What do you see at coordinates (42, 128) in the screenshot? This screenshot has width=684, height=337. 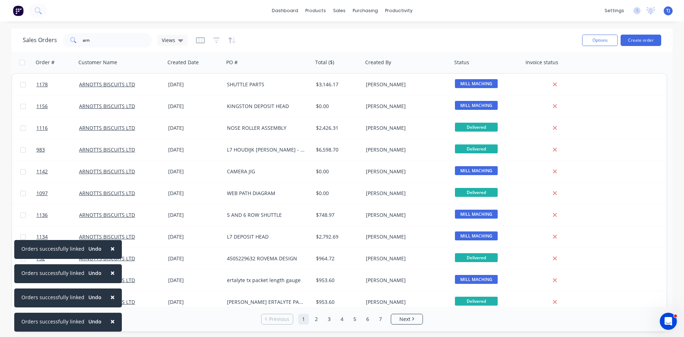 I see `span: 1116` at bounding box center [42, 128].